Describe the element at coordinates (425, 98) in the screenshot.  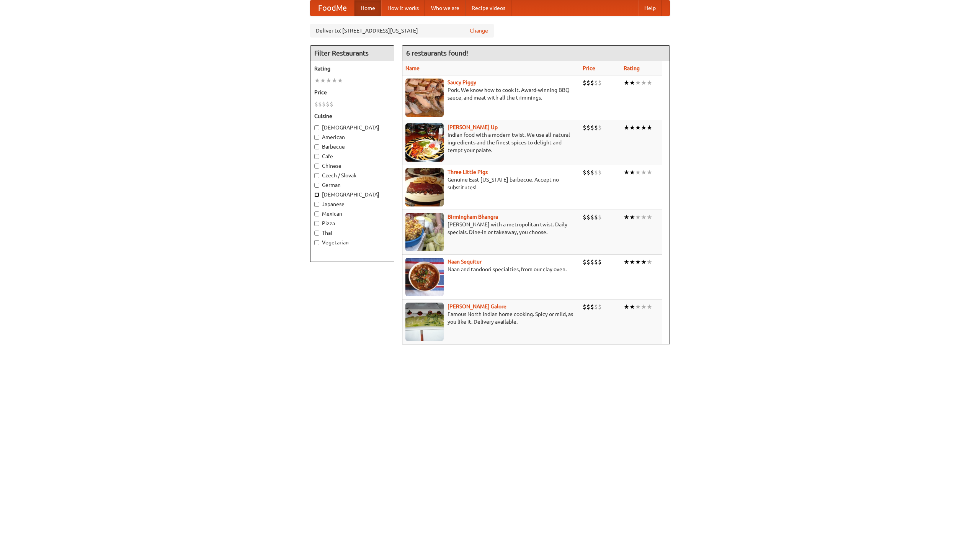
I see `img: saucy.jpg` at that location.